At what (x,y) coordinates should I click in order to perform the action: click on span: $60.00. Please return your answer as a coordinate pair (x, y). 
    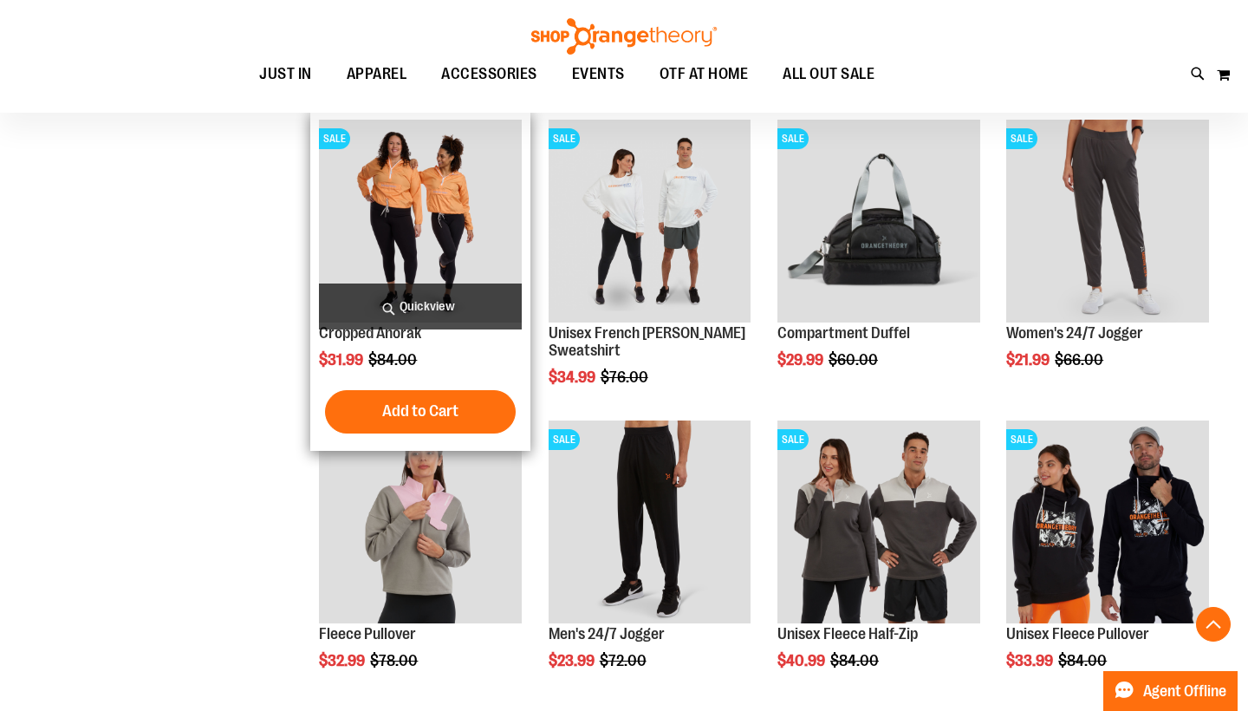
    Looking at the image, I should click on (854, 360).